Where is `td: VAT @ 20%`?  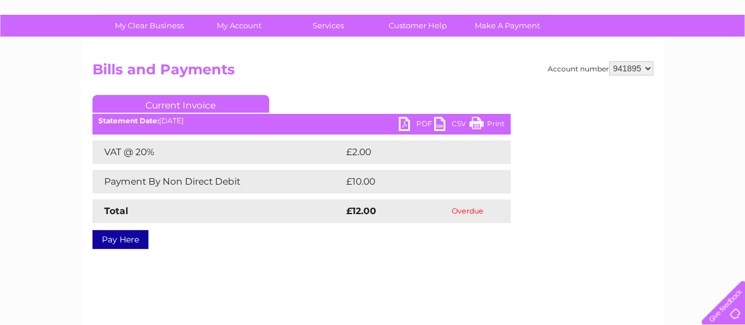 td: VAT @ 20% is located at coordinates (218, 152).